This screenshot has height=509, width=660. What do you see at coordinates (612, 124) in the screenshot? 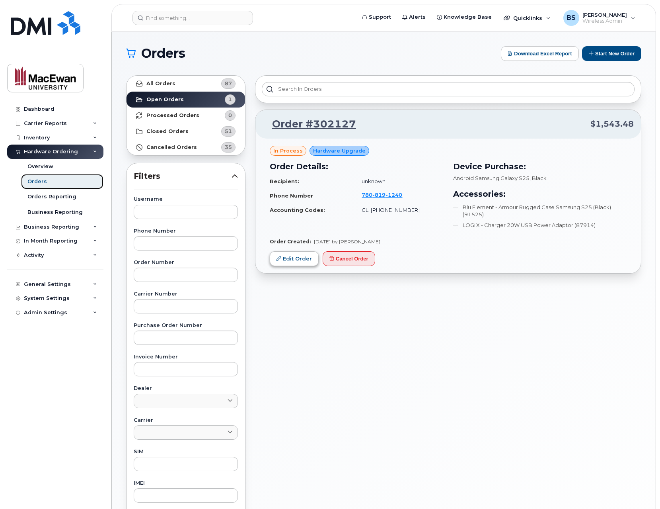
I see `span: $1,543.48` at bounding box center [612, 124].